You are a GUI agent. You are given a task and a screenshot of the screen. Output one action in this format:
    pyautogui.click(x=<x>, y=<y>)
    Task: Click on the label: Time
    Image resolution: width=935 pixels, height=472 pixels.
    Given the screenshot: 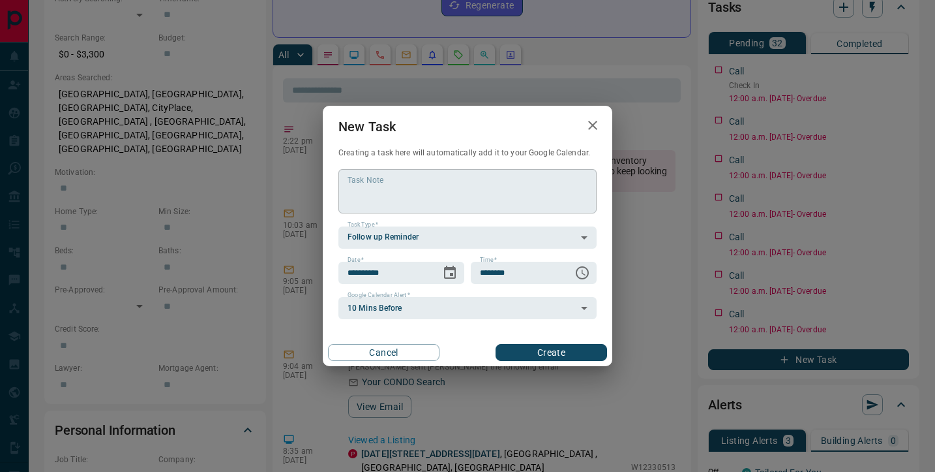 What is the action you would take?
    pyautogui.click(x=489, y=260)
    